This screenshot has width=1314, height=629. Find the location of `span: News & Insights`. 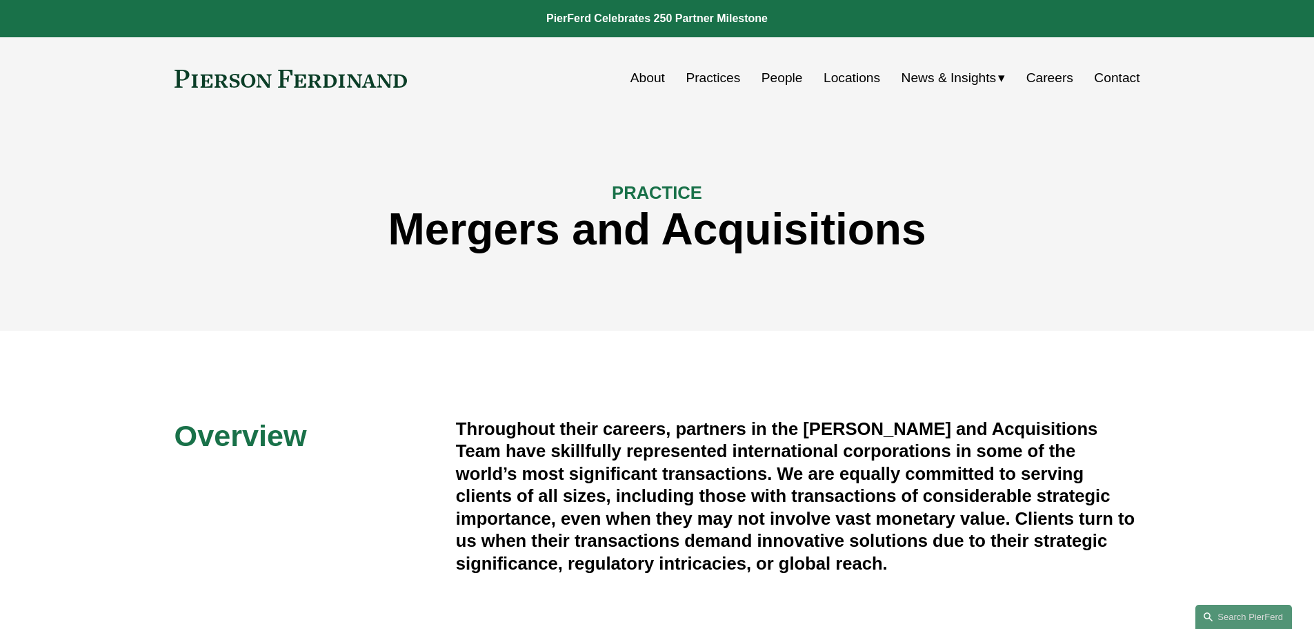

span: News & Insights is located at coordinates (949, 78).